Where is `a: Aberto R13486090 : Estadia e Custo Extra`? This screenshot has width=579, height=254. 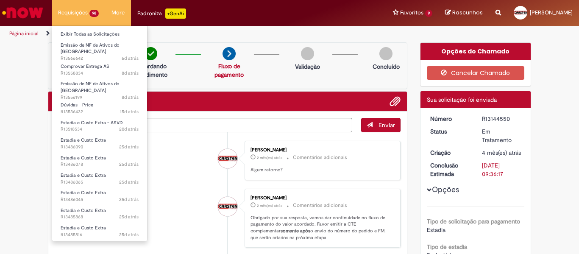
a: Aberto R13486090 : Estadia e Custo Extra is located at coordinates (100, 143).